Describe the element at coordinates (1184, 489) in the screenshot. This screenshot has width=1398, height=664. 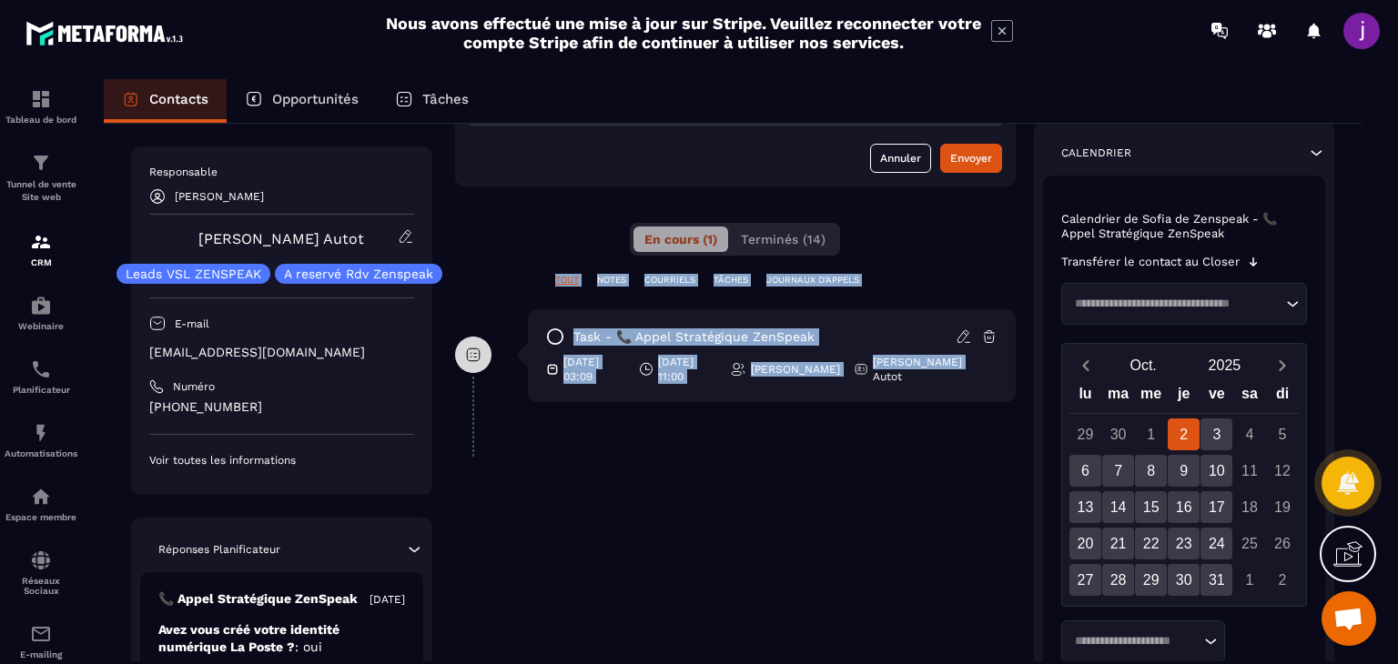
I see `div: Calendar wrapper` at that location.